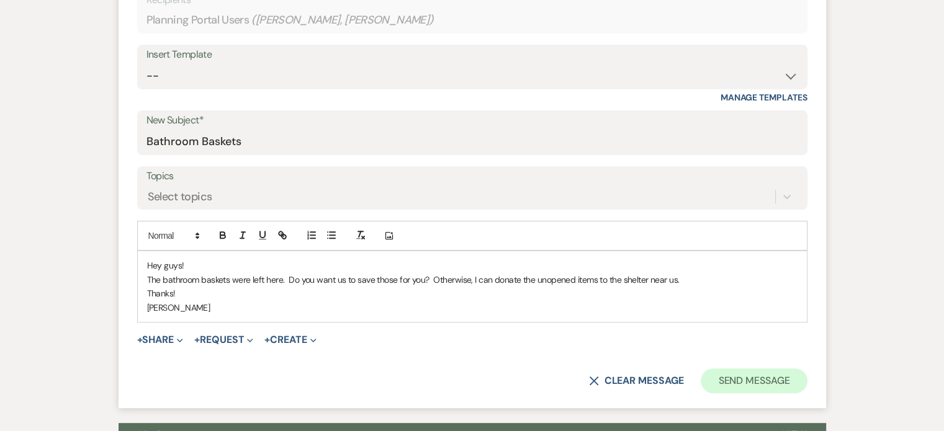  What do you see at coordinates (160, 340) in the screenshot?
I see `button: Share` at bounding box center [160, 340].